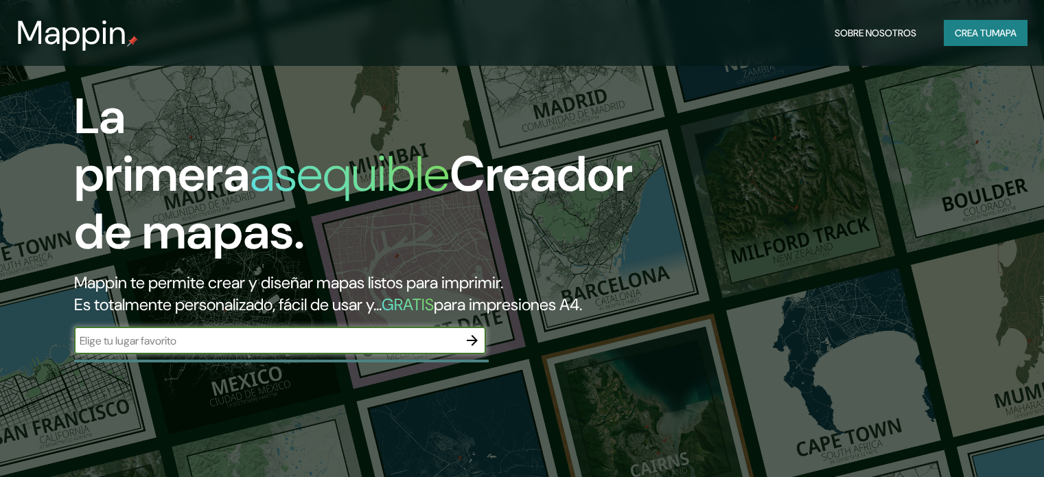  I want to click on font: Mappin te permite crear y diseñar mapas listos para imprimir., so click(288, 282).